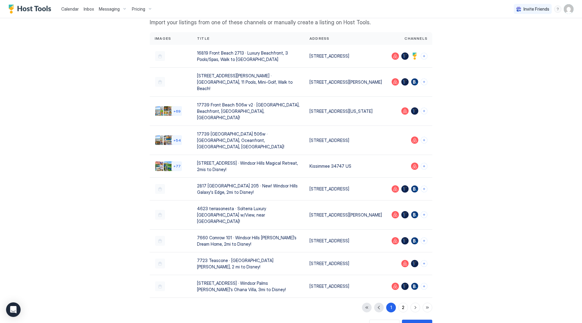 This screenshot has height=323, width=582. Describe the element at coordinates (391, 307) in the screenshot. I see `div: 1` at that location.